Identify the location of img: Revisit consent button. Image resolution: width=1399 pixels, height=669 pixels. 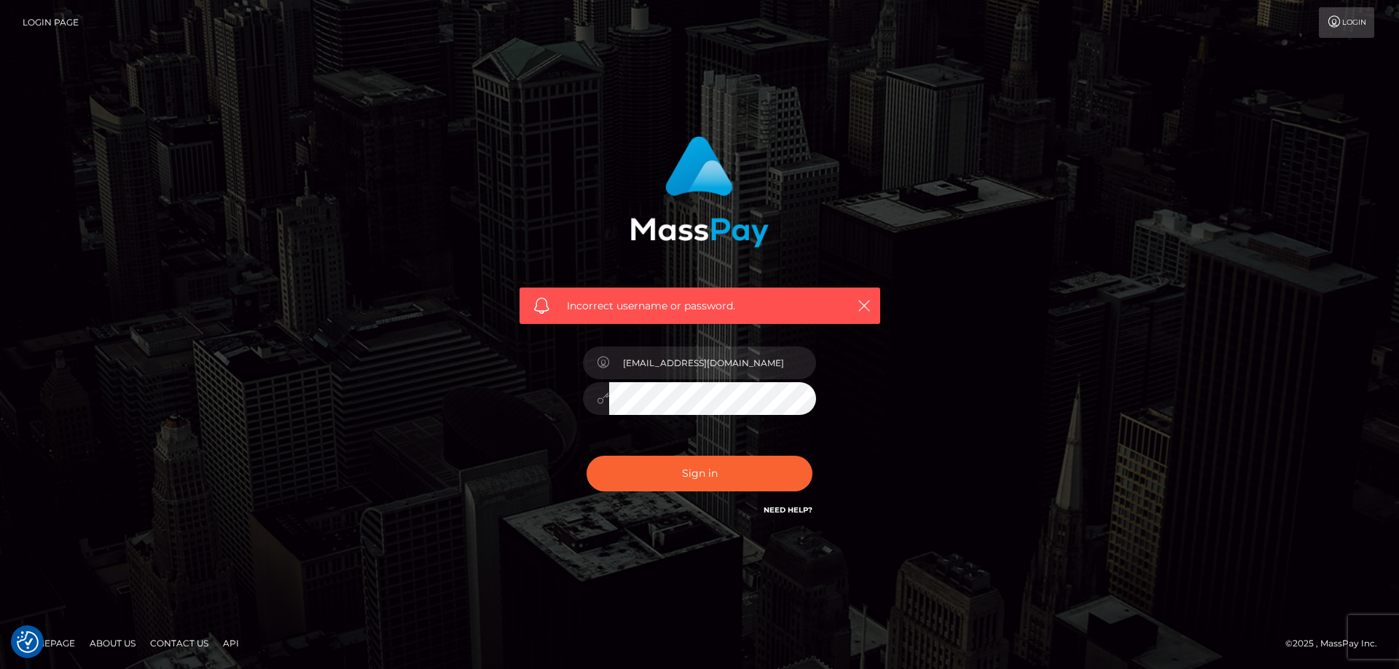
(28, 643).